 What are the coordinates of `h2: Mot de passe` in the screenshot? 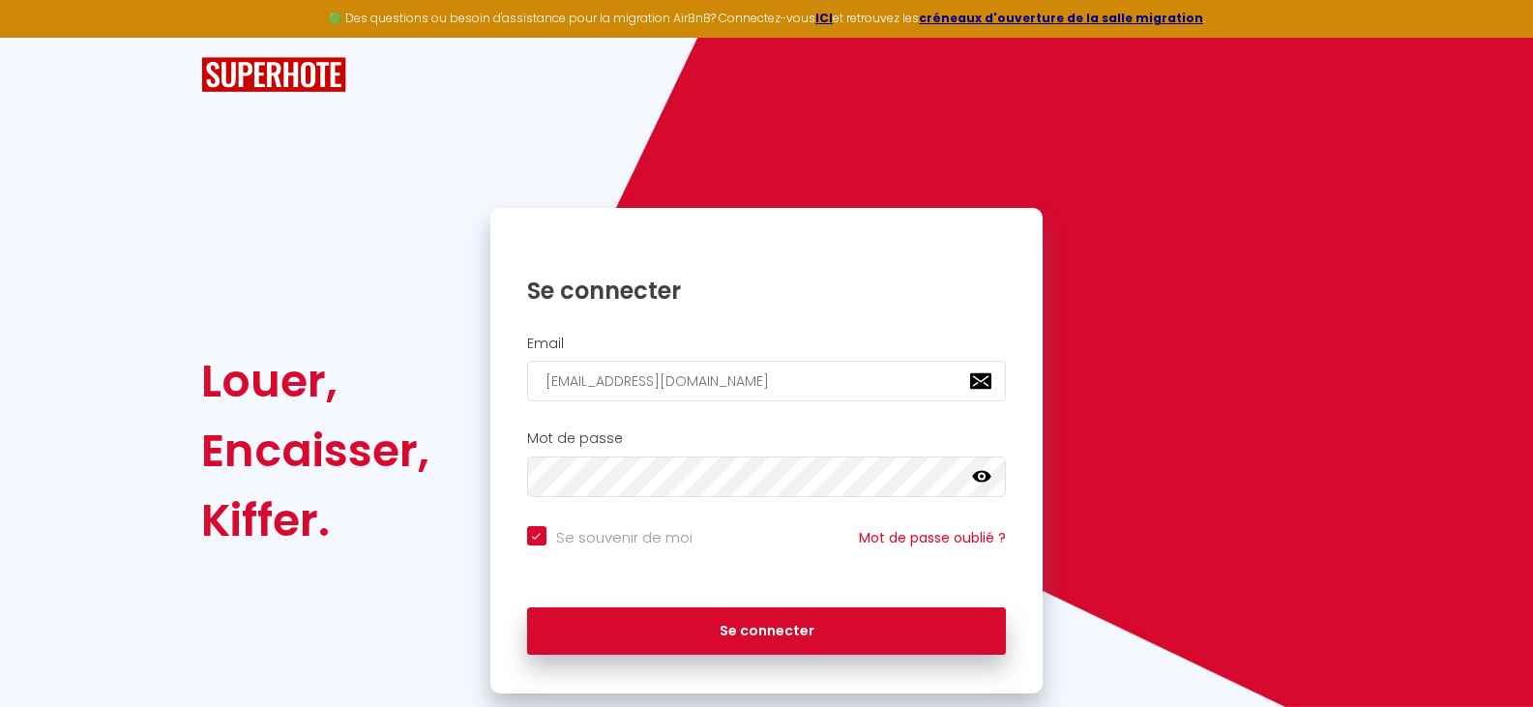 It's located at (767, 438).